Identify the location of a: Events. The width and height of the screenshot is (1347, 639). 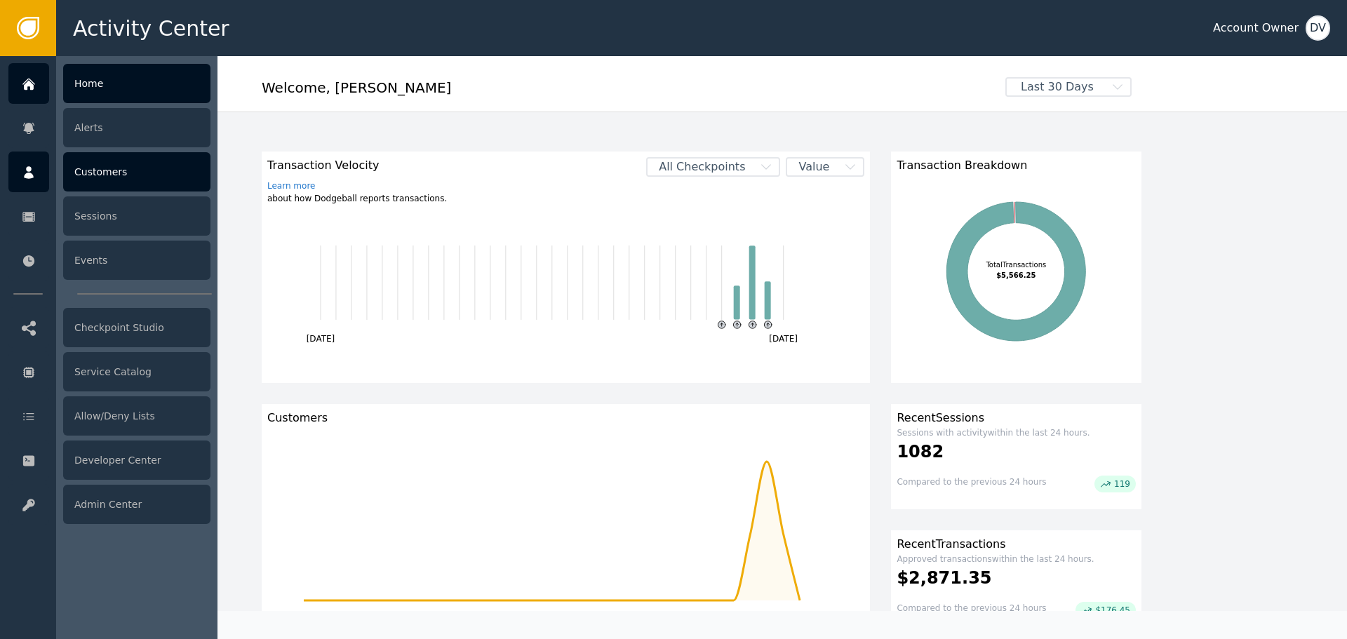
(109, 260).